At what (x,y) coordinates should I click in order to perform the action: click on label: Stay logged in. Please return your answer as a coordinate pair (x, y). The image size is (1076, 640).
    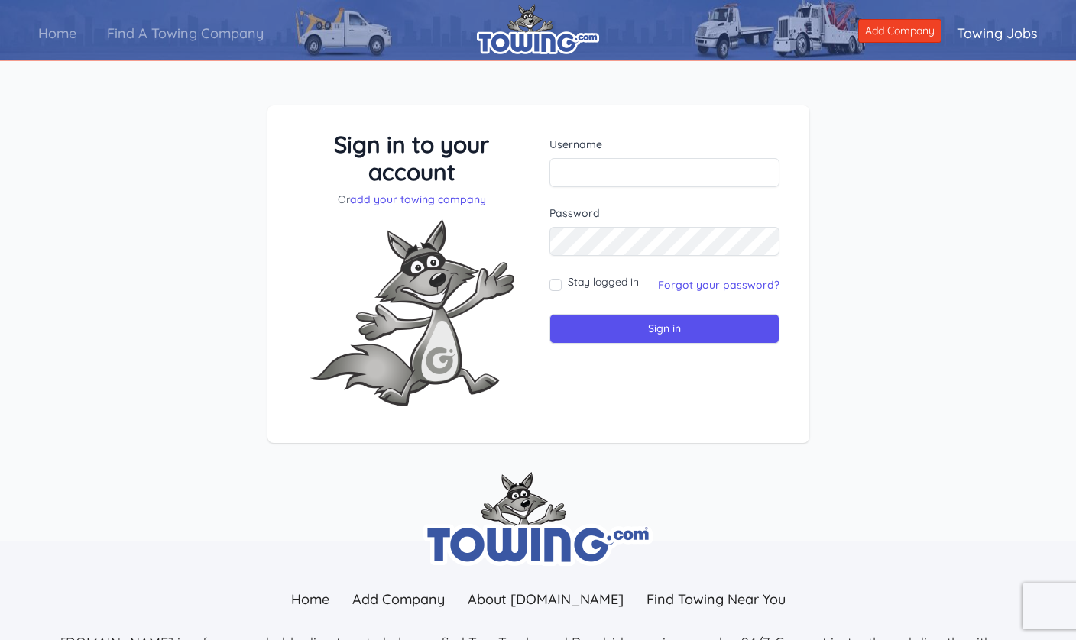
    Looking at the image, I should click on (603, 282).